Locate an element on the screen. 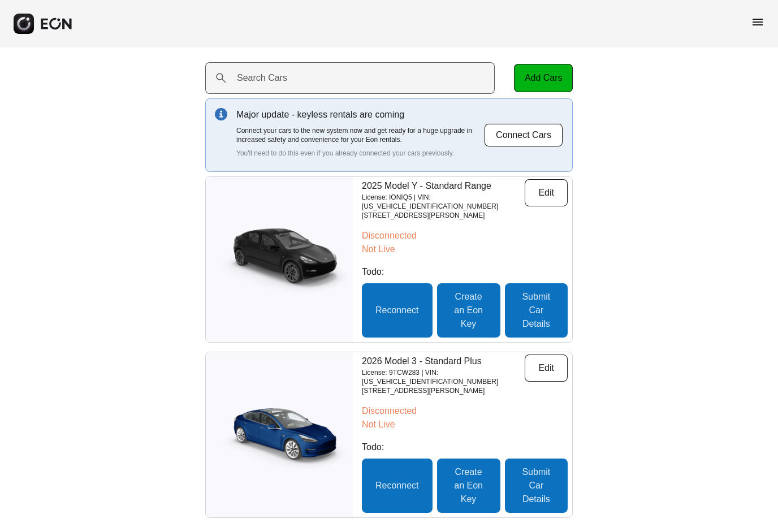 This screenshot has width=778, height=523. p: Major update - keyless rentals are coming is located at coordinates (360, 115).